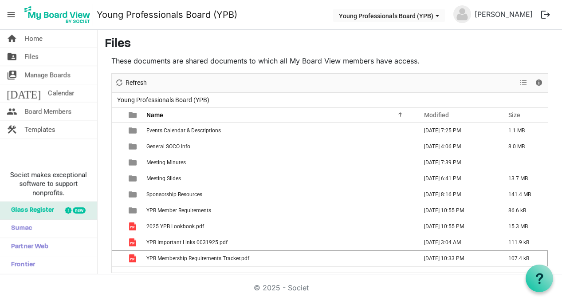  What do you see at coordinates (136, 83) in the screenshot?
I see `span: Refresh` at bounding box center [136, 83].